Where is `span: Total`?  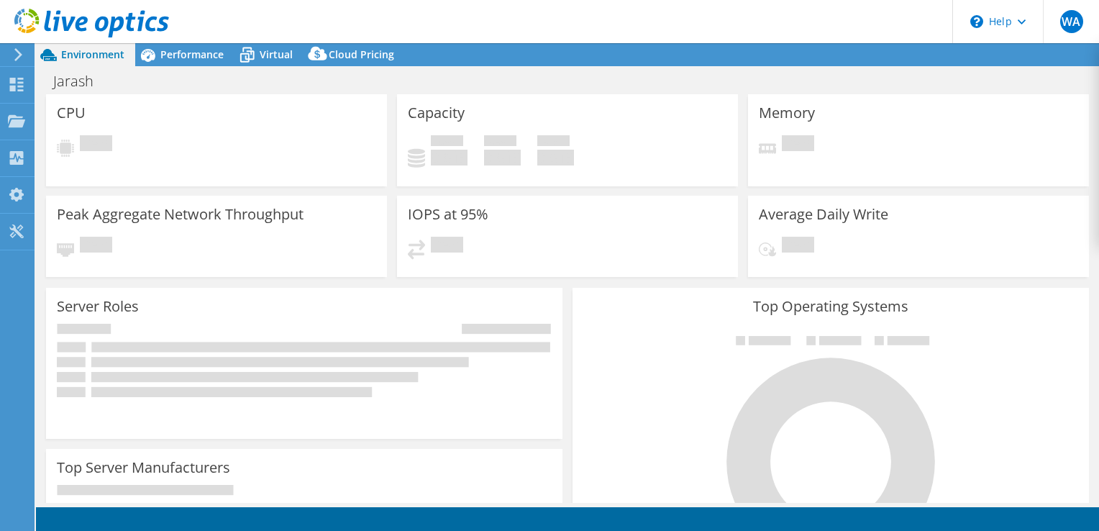 span: Total is located at coordinates (553, 142).